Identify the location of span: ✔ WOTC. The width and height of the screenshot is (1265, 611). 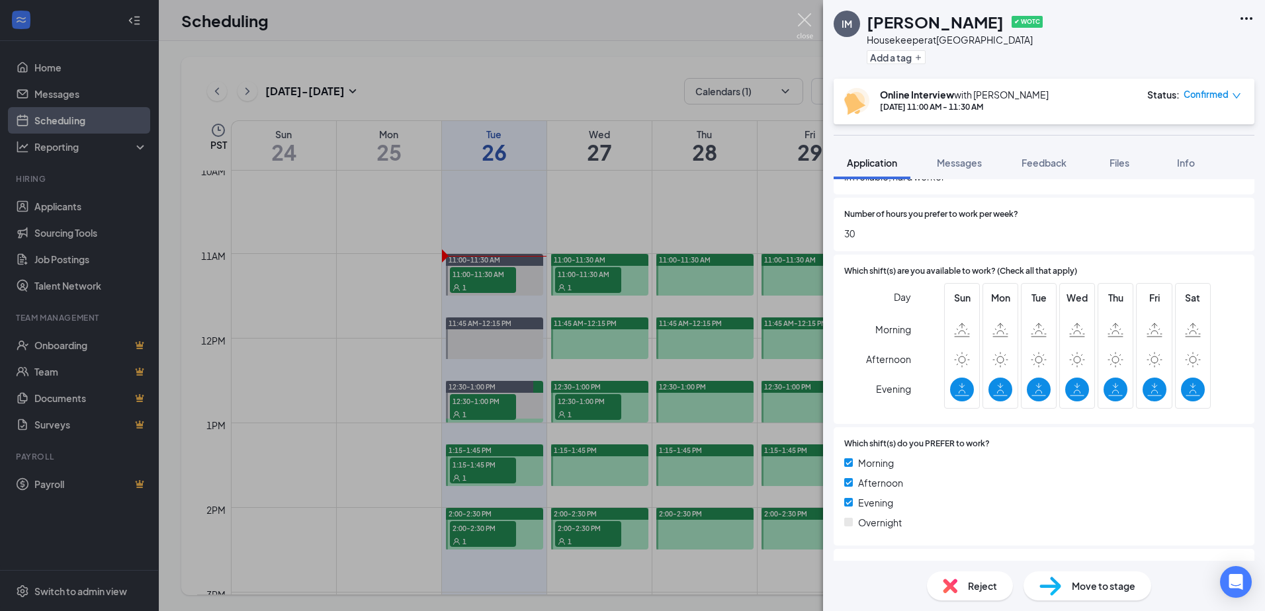
(1027, 22).